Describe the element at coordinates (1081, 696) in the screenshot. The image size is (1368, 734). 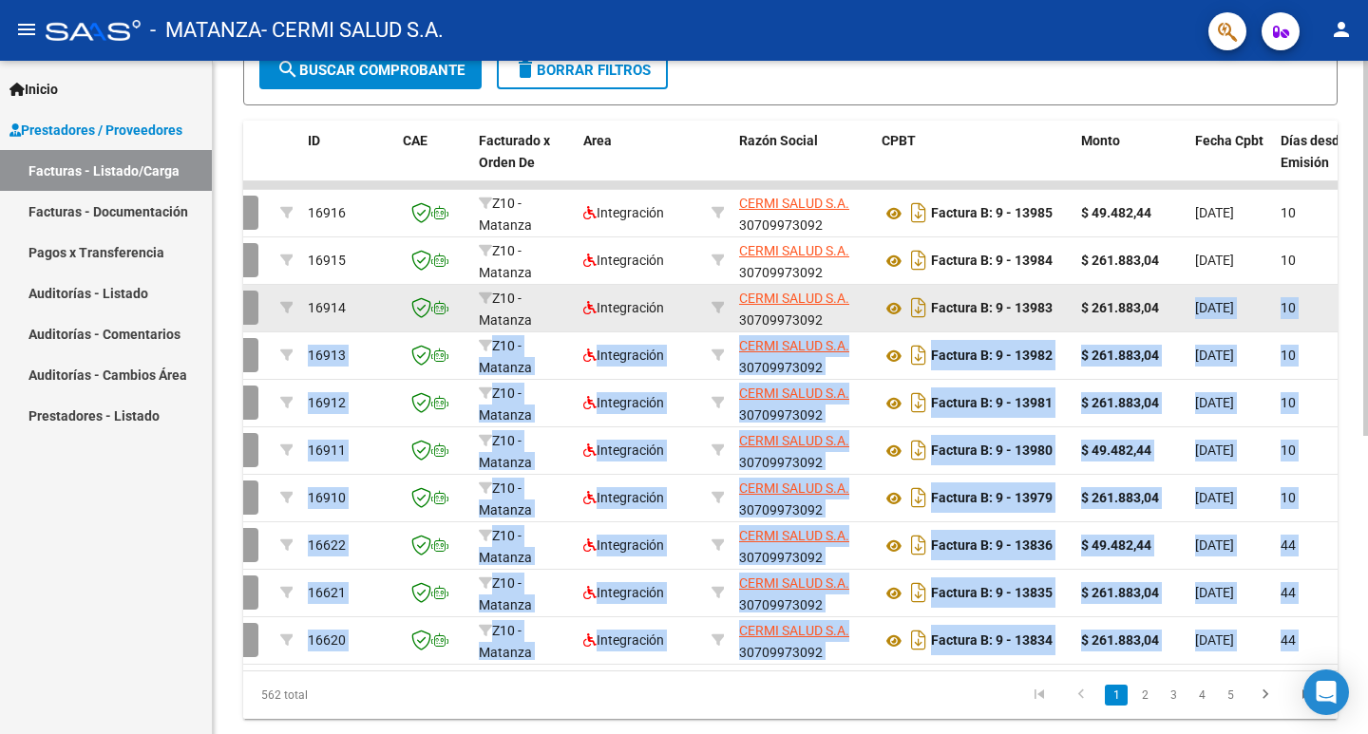
I see `a: go to previous page` at that location.